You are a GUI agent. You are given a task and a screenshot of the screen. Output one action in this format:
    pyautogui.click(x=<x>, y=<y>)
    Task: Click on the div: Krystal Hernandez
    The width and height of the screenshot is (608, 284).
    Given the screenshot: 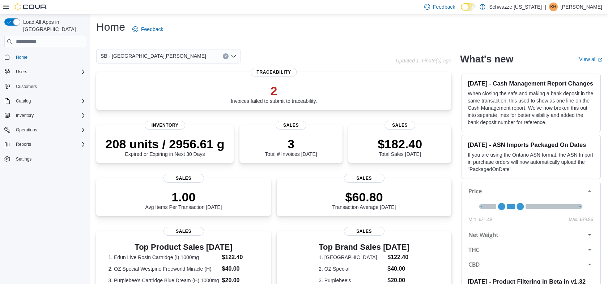 What is the action you would take?
    pyautogui.click(x=553, y=7)
    